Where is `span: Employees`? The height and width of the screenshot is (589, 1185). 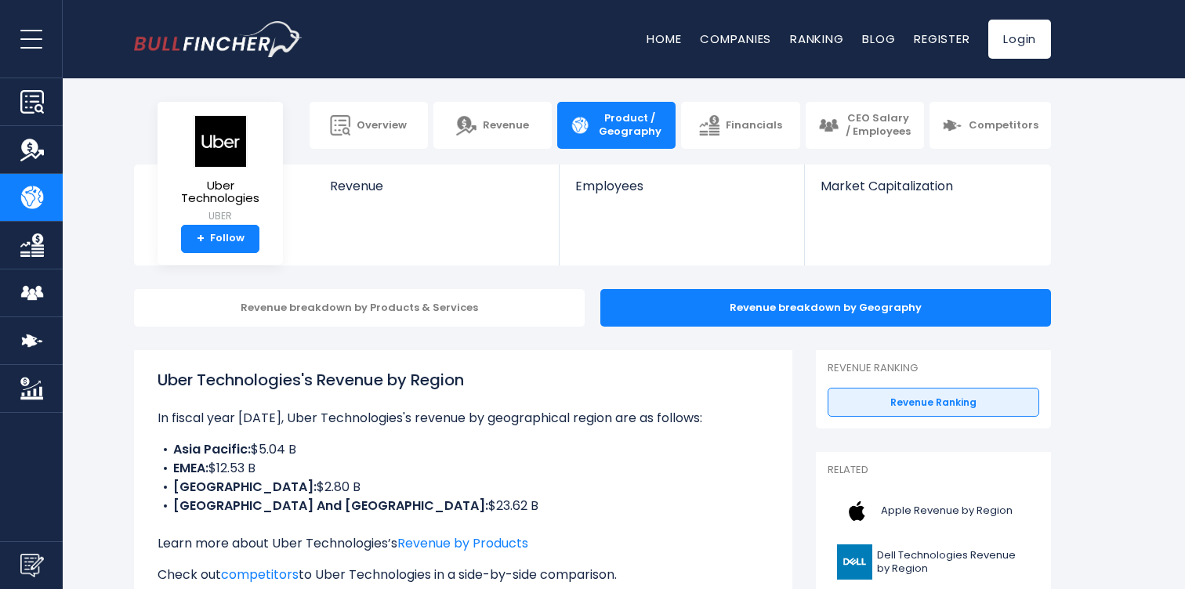
span: Employees is located at coordinates (681, 186).